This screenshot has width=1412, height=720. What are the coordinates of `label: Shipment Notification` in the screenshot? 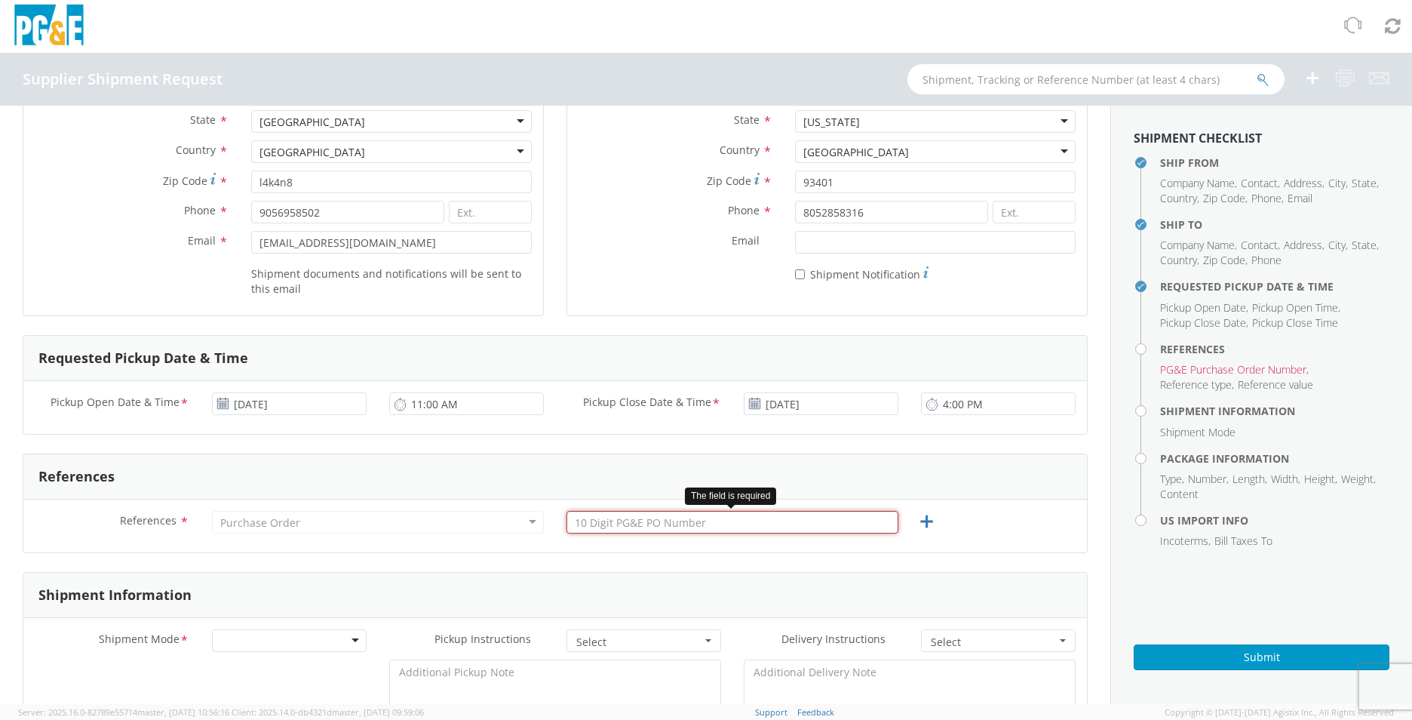 It's located at (861, 273).